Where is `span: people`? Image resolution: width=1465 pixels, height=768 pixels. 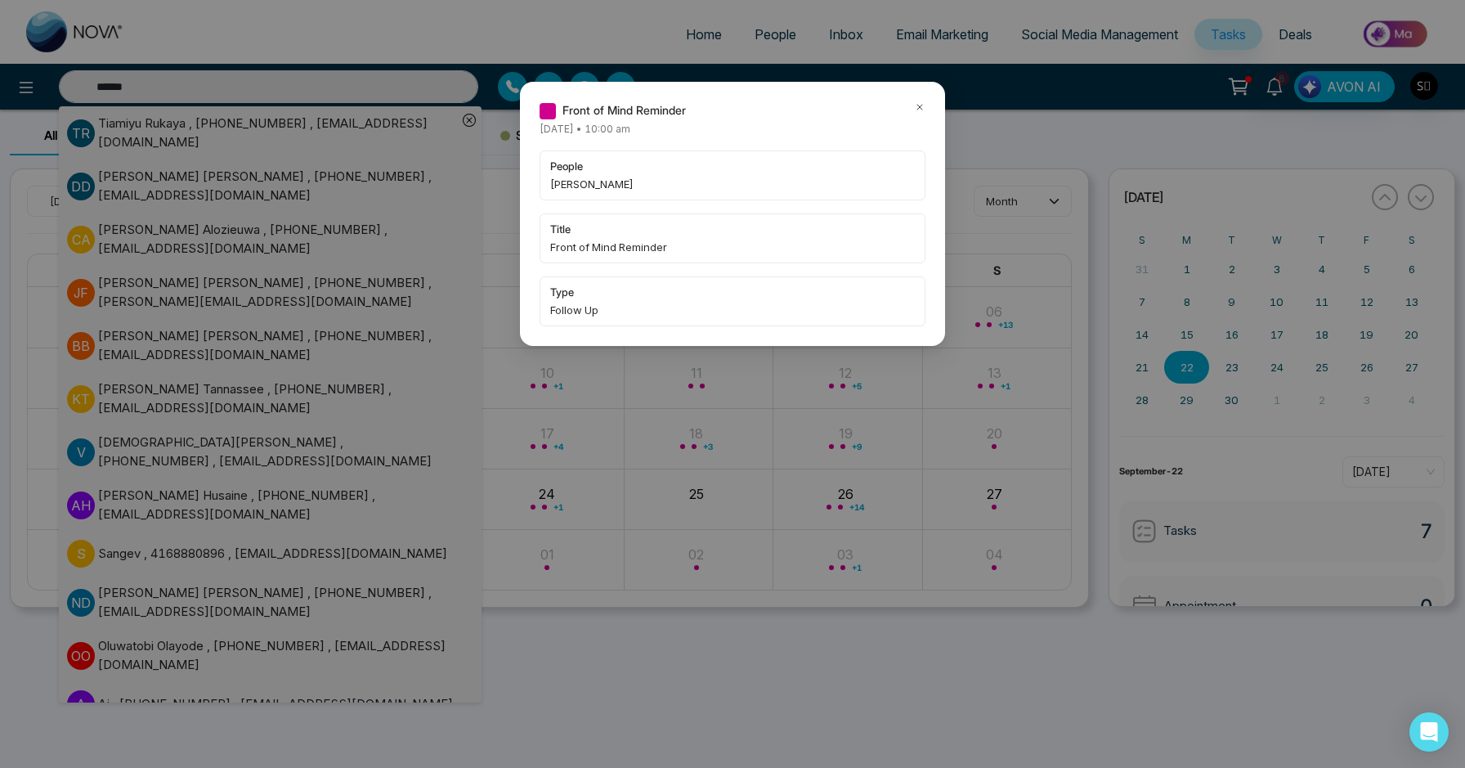 span: people is located at coordinates (733, 166).